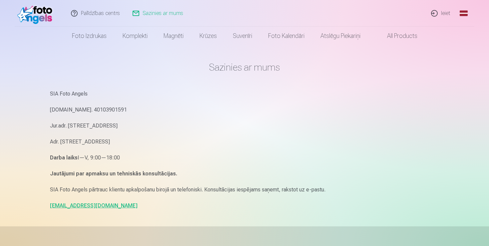 This screenshot has height=246, width=489. What do you see at coordinates (286, 36) in the screenshot?
I see `a: Foto kalendāri` at bounding box center [286, 36].